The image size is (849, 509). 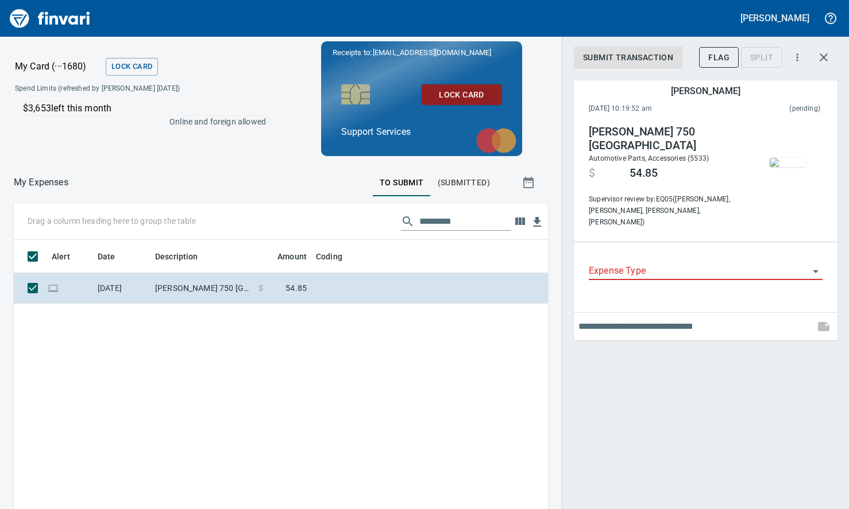 What do you see at coordinates (50, 18) in the screenshot?
I see `img: Finvari` at bounding box center [50, 18].